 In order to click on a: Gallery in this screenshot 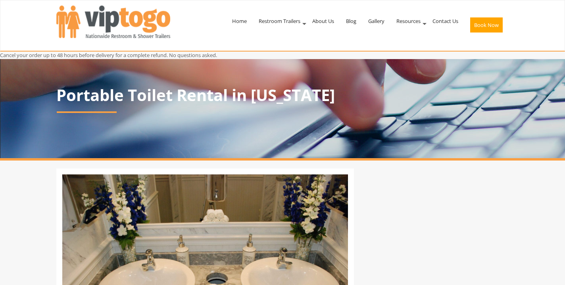, I will do `click(376, 21)`.